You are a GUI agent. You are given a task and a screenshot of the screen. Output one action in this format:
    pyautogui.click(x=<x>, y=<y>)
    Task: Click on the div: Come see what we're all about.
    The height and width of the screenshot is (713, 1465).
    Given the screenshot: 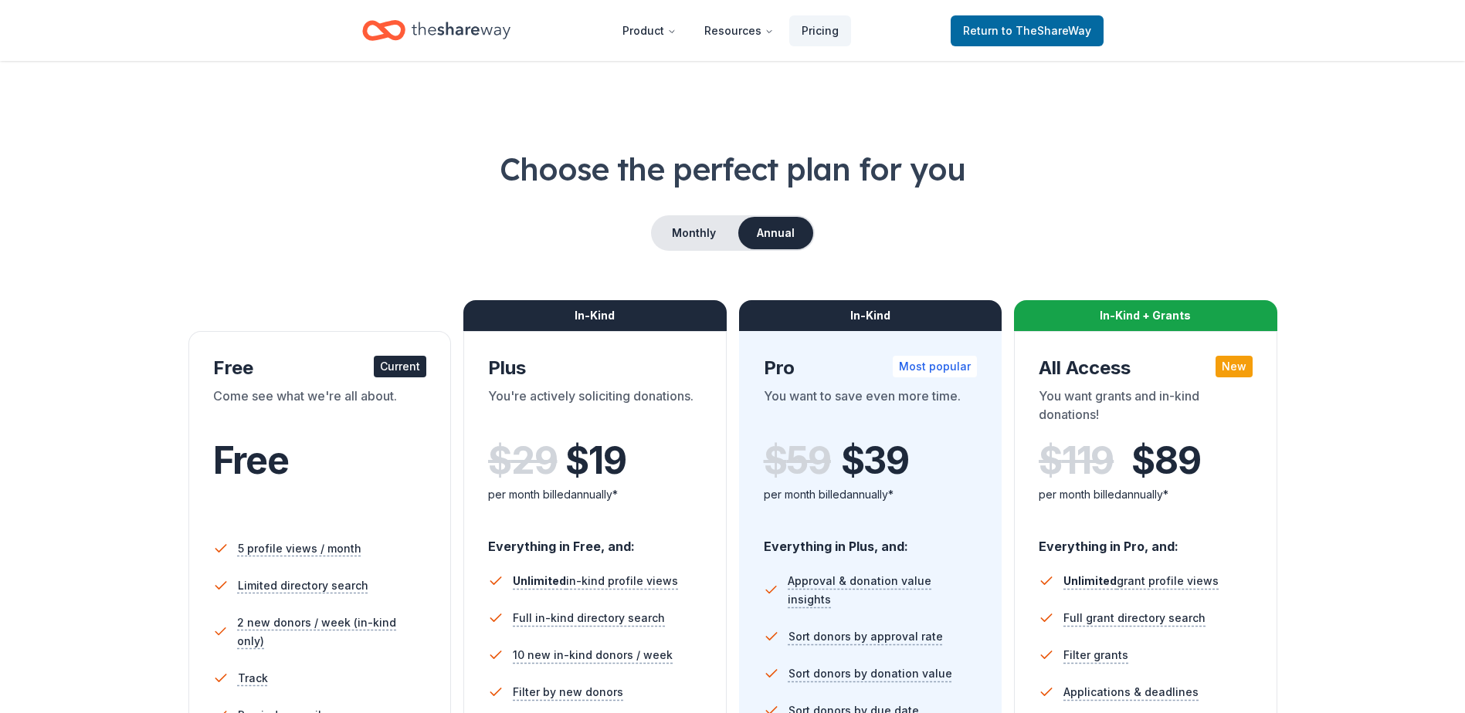 What is the action you would take?
    pyautogui.click(x=320, y=408)
    